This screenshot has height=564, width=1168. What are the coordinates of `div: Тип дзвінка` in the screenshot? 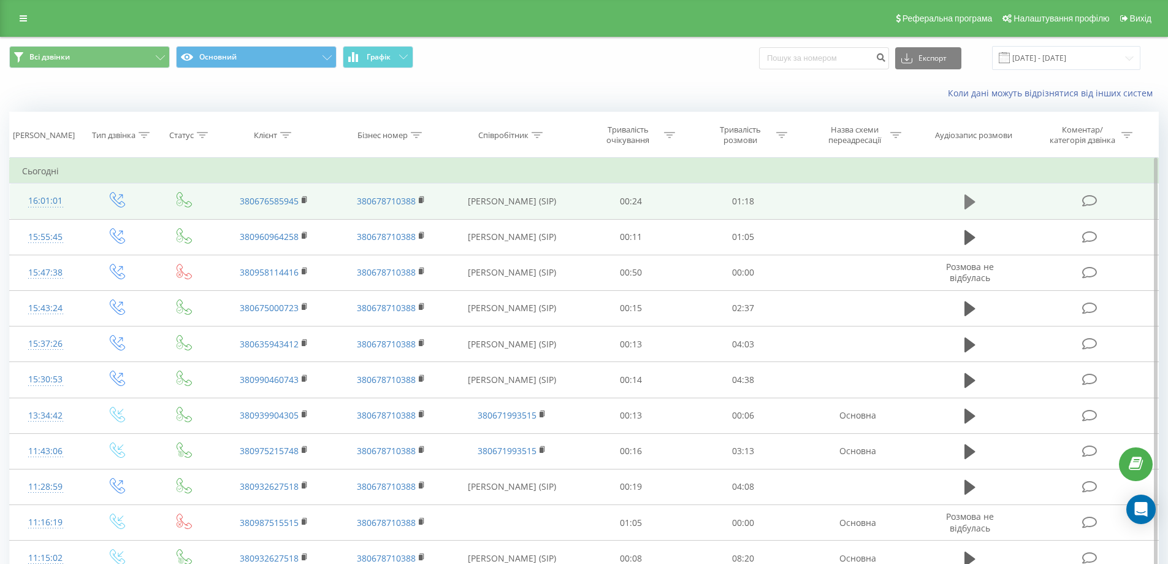 It's located at (113, 135).